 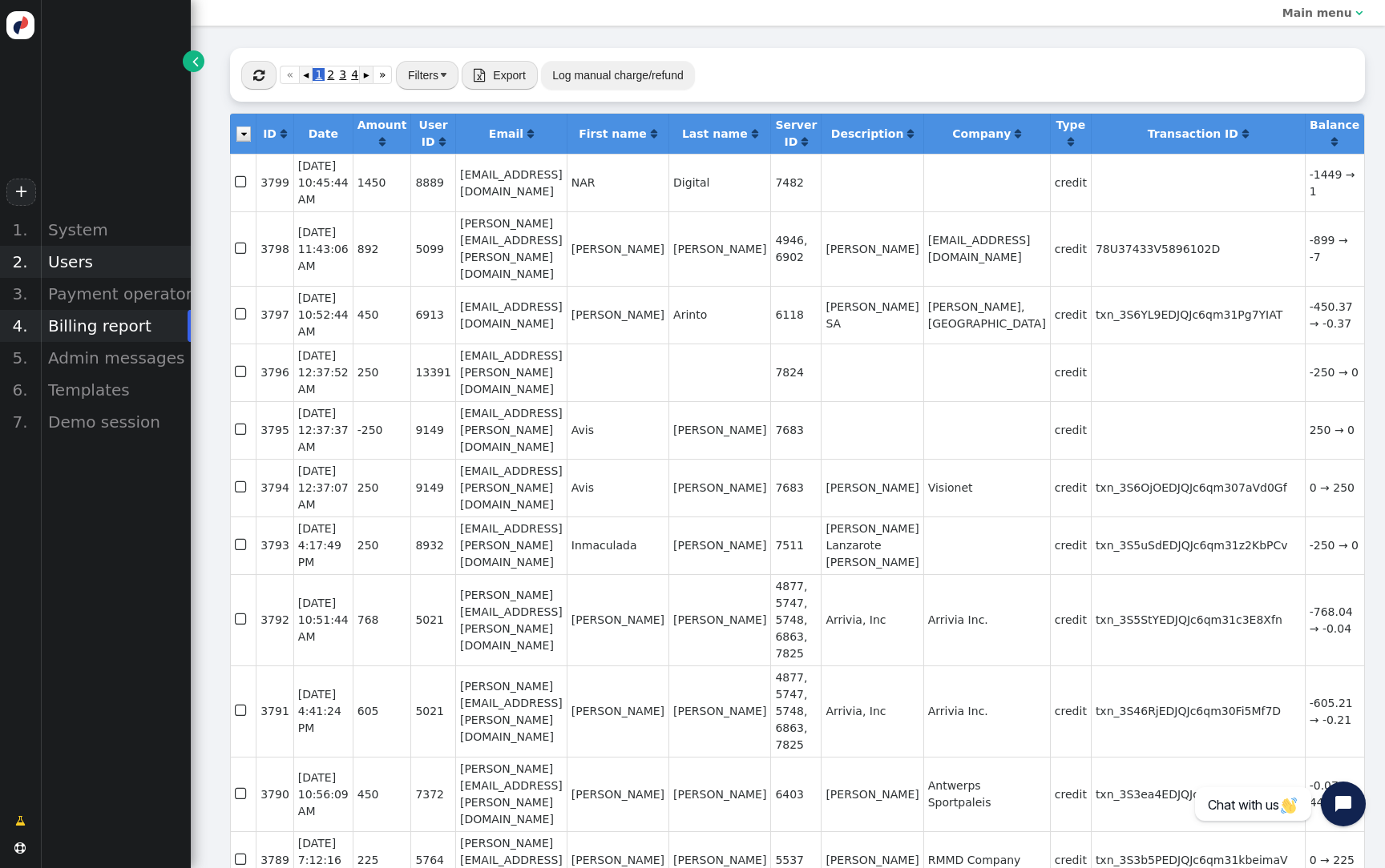 What do you see at coordinates (506, 134) in the screenshot?
I see `b: Email` at bounding box center [506, 134].